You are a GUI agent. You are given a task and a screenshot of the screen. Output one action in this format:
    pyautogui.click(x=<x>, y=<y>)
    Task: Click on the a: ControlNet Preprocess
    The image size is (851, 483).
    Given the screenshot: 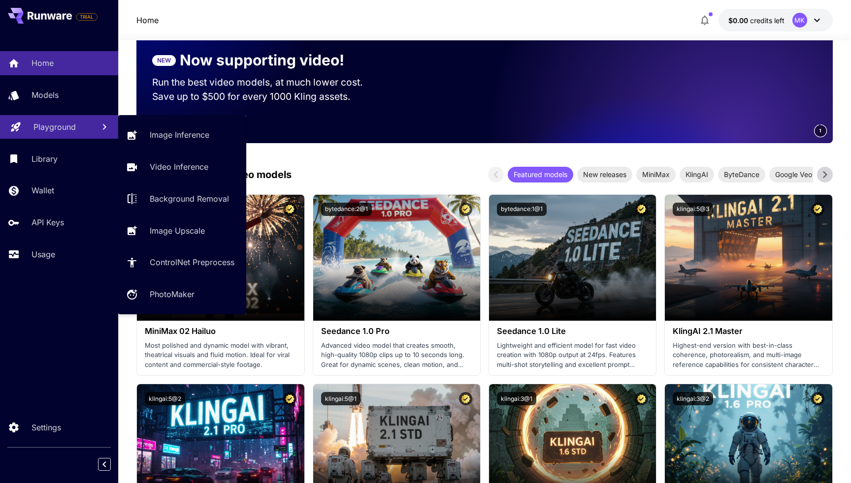 What is the action you would take?
    pyautogui.click(x=182, y=262)
    